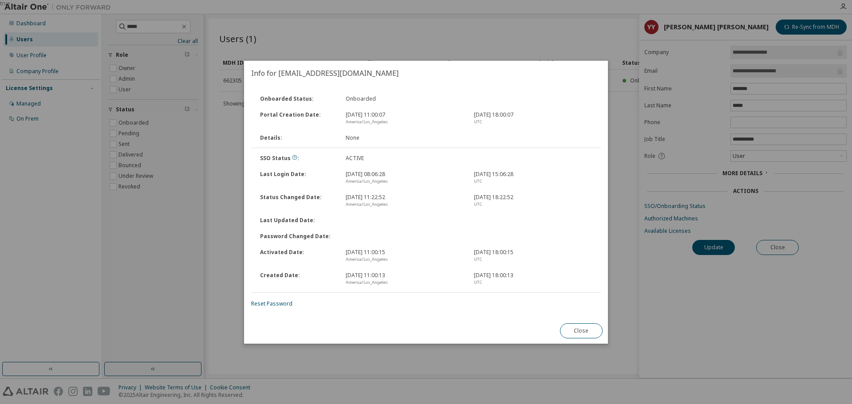 This screenshot has width=852, height=404. What do you see at coordinates (582, 331) in the screenshot?
I see `button: Close` at bounding box center [582, 331].